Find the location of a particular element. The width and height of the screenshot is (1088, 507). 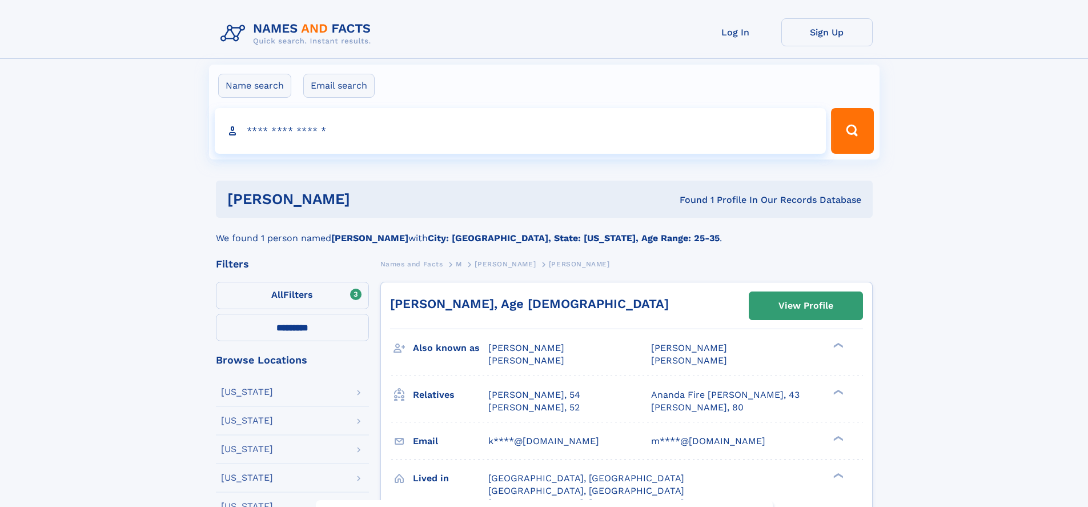

div: View Profile is located at coordinates (806, 306).